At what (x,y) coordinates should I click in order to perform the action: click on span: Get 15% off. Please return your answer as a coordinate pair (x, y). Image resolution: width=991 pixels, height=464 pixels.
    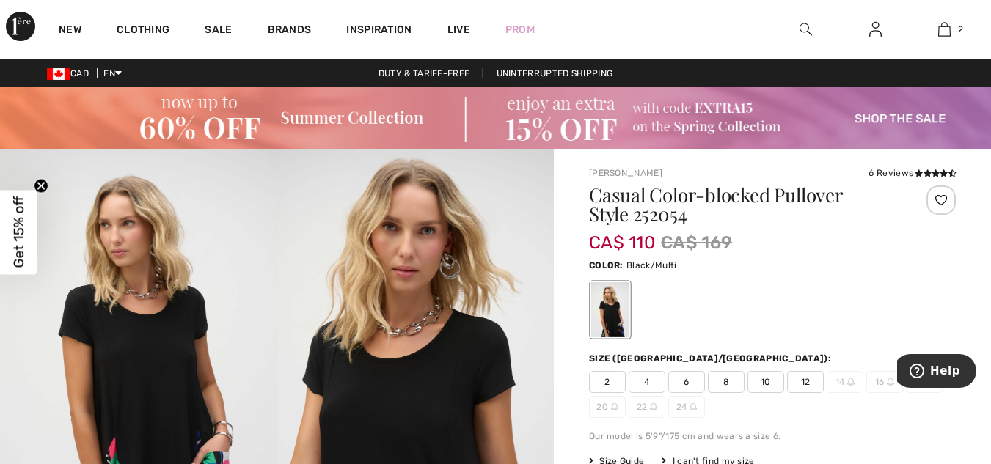
    Looking at the image, I should click on (18, 233).